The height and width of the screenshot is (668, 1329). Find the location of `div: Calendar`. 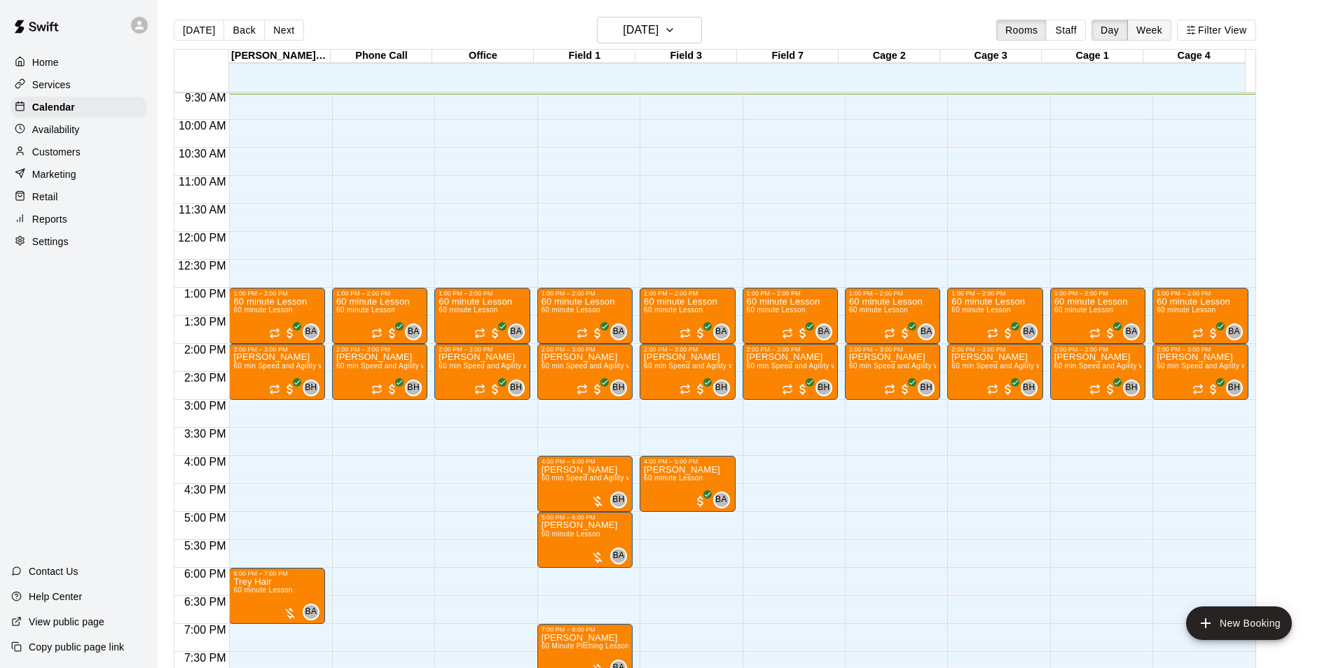

div: Calendar is located at coordinates (78, 107).